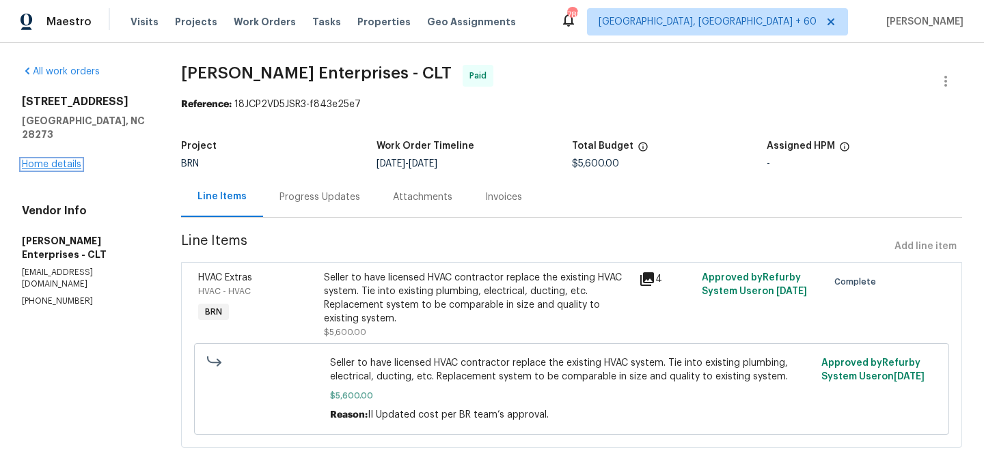 This screenshot has width=984, height=449. Describe the element at coordinates (61, 72) in the screenshot. I see `a: All work orders` at that location.